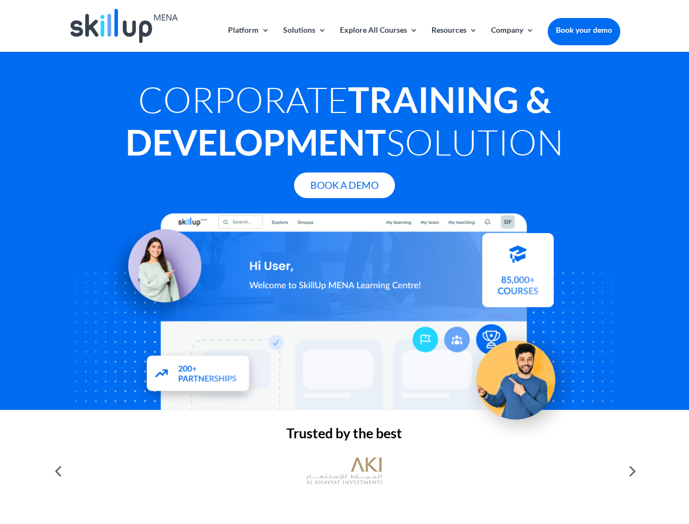 This screenshot has width=689, height=524. What do you see at coordinates (512, 39) in the screenshot?
I see `a: Company` at bounding box center [512, 39].